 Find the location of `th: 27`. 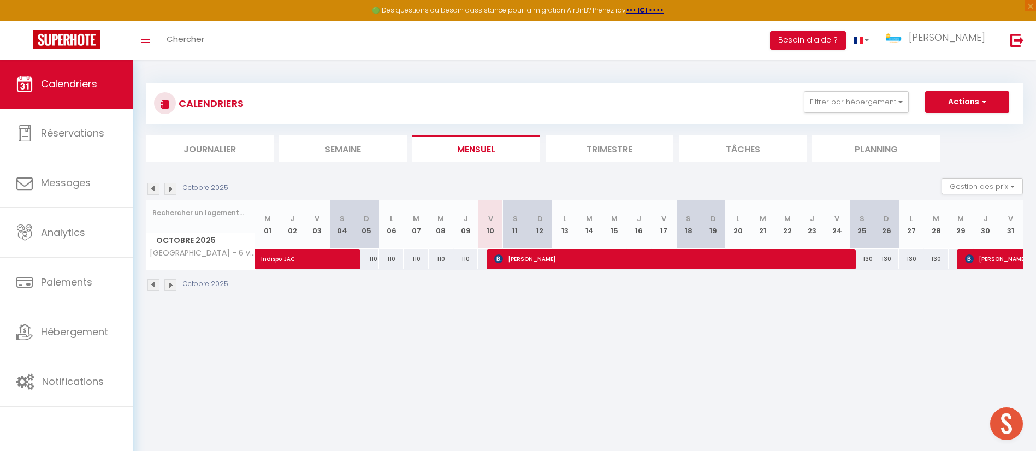

th: 27 is located at coordinates (911, 225).